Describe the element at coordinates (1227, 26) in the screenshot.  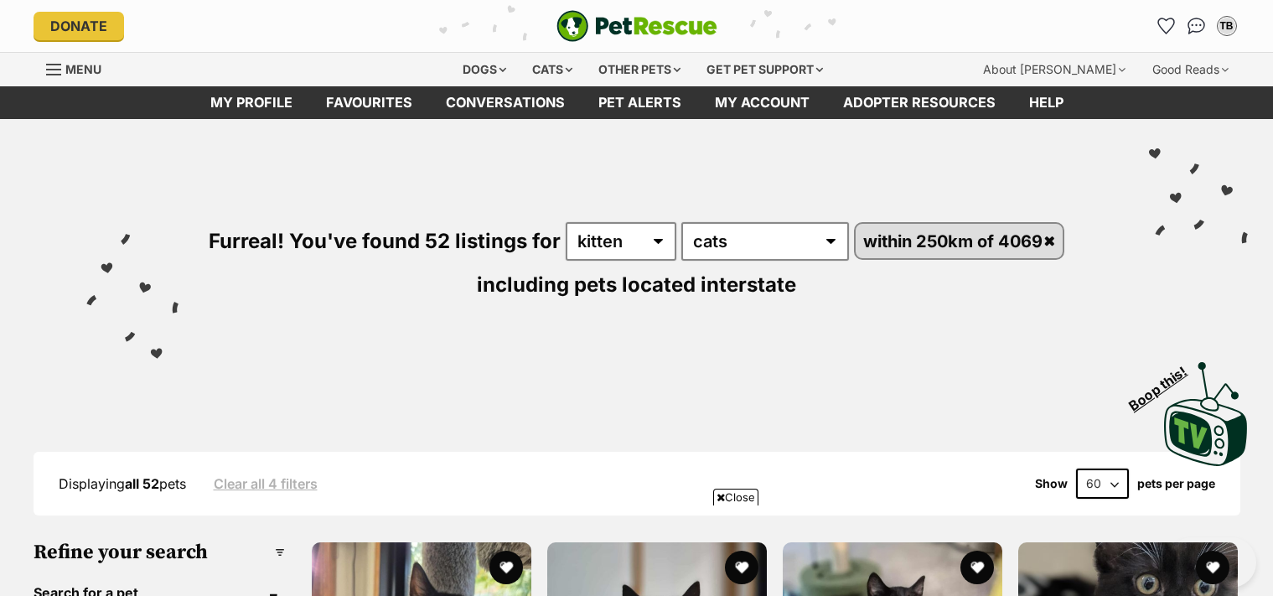
I see `div: TB` at that location.